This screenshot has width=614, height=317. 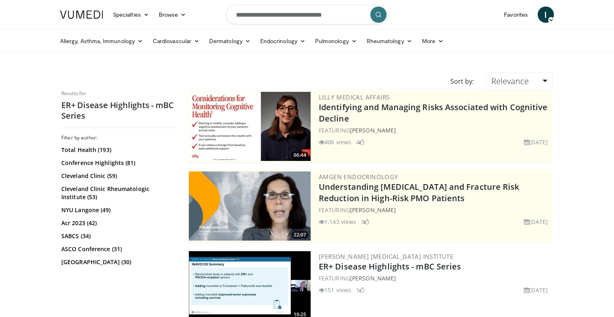 I want to click on span: I, so click(x=546, y=15).